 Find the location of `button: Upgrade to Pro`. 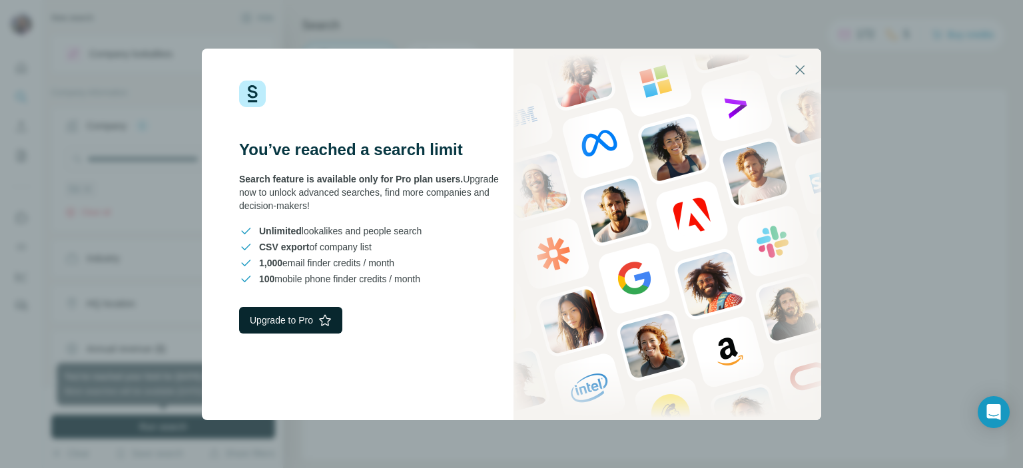

button: Upgrade to Pro is located at coordinates (290, 320).